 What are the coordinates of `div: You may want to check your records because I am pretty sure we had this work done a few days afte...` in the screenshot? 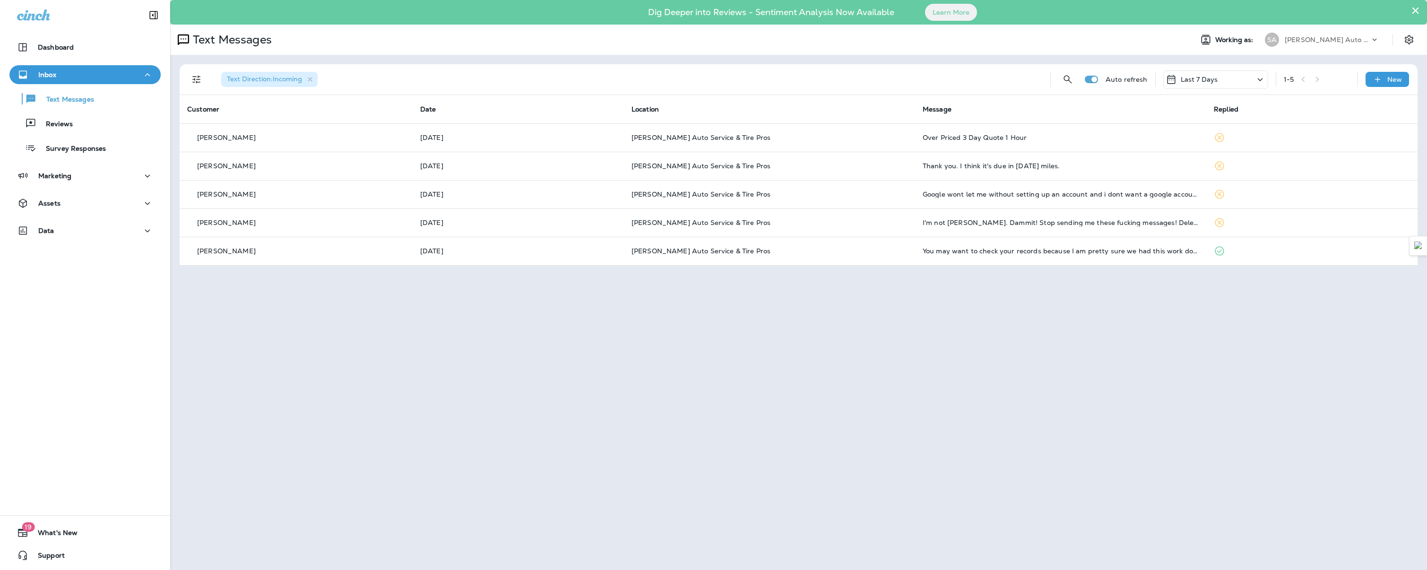 It's located at (1060, 251).